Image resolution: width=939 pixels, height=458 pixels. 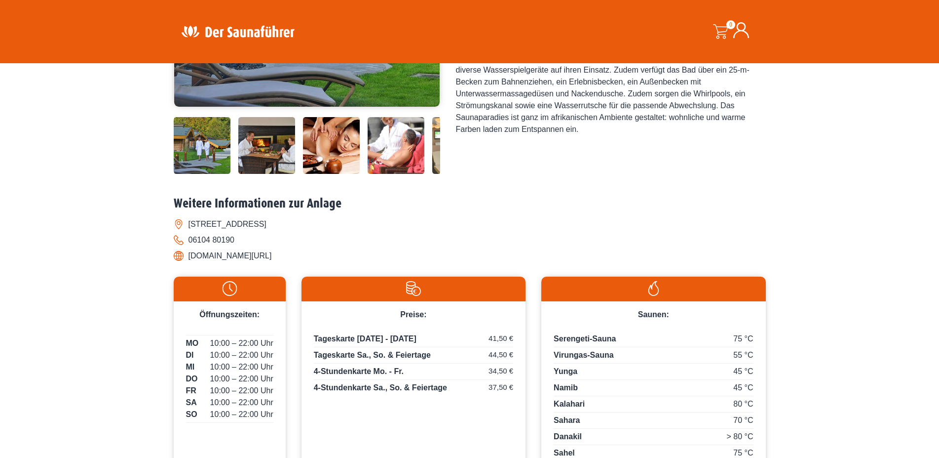 What do you see at coordinates (585, 338) in the screenshot?
I see `span: Serengeti-Sauna` at bounding box center [585, 338].